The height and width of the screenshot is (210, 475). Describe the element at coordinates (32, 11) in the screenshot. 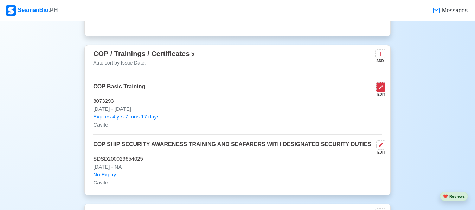

I see `div: SeamanBio` at that location.